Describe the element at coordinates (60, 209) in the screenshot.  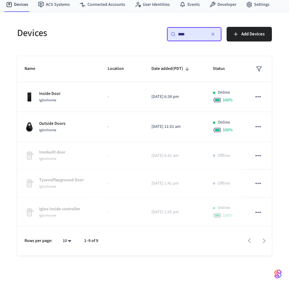
I see `p: Igloo inside controller` at that location.